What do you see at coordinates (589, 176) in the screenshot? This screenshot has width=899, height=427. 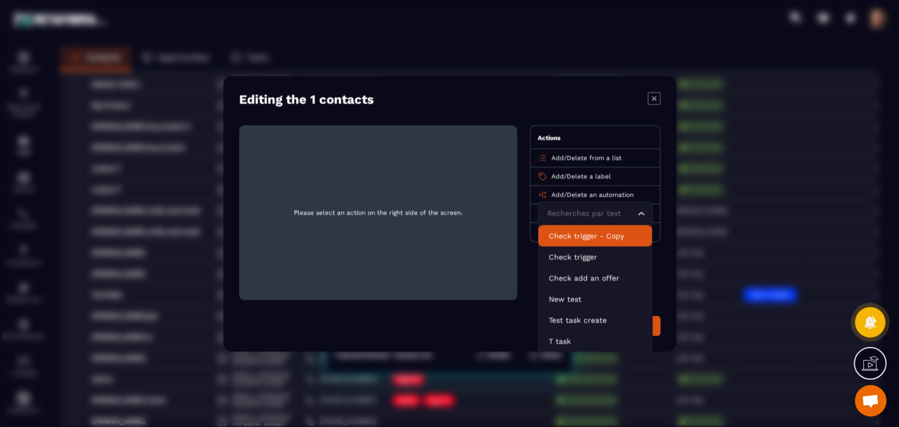 I see `span: Delete a label` at bounding box center [589, 176].